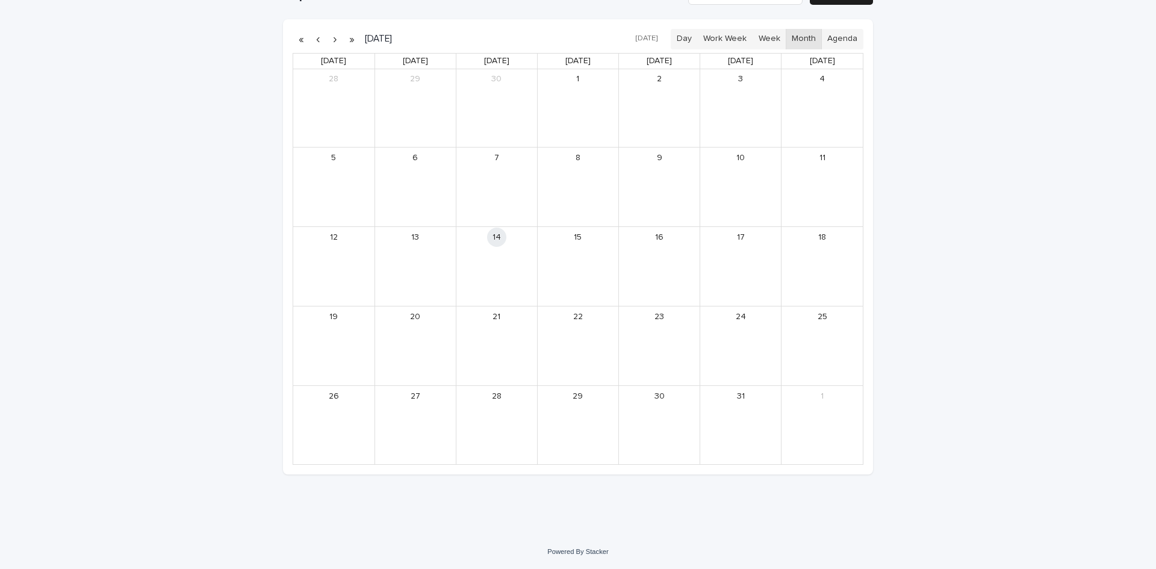 The image size is (1156, 569). Describe the element at coordinates (415, 267) in the screenshot. I see `td: October 13, 2025` at that location.